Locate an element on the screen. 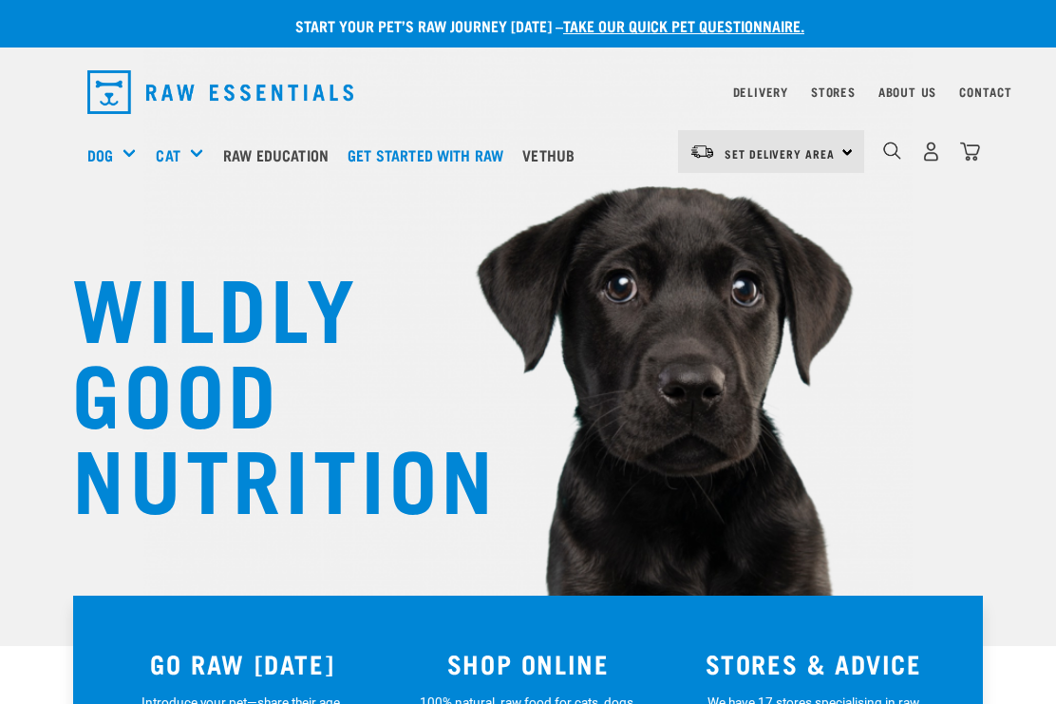  nav: dropdown navigation is located at coordinates (528, 92).